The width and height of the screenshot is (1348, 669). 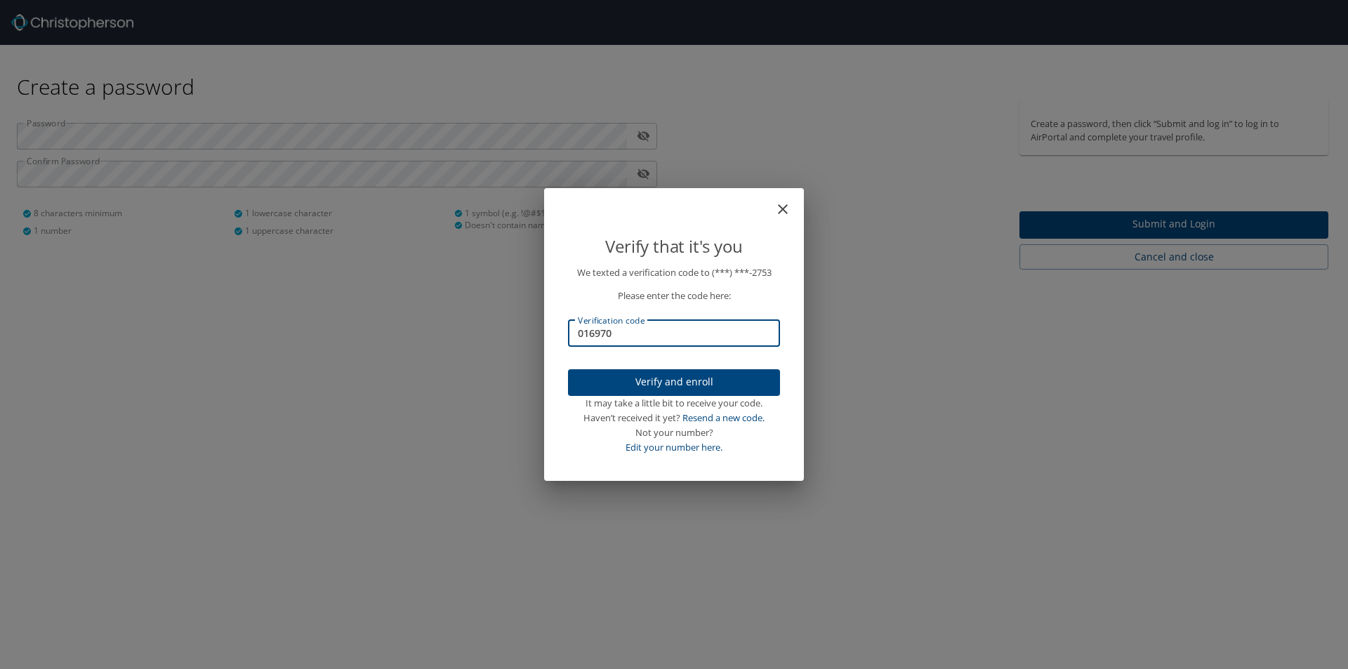 What do you see at coordinates (674, 296) in the screenshot?
I see `p: Please enter the code here:` at bounding box center [674, 296].